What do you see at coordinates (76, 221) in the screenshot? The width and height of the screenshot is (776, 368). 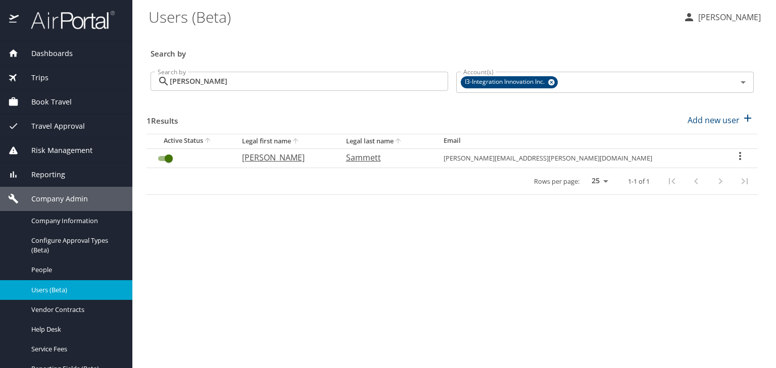 I see `span: Company Information` at bounding box center [76, 221].